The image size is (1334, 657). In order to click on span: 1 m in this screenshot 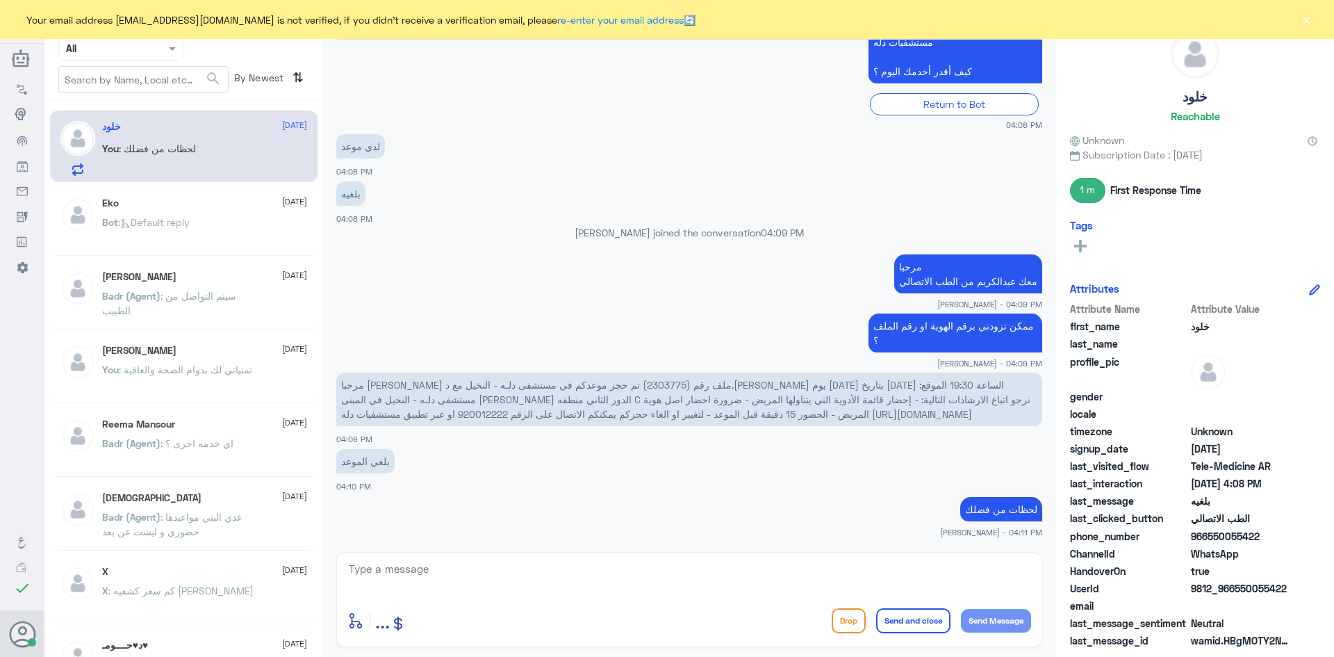, I will do `click(1088, 190)`.